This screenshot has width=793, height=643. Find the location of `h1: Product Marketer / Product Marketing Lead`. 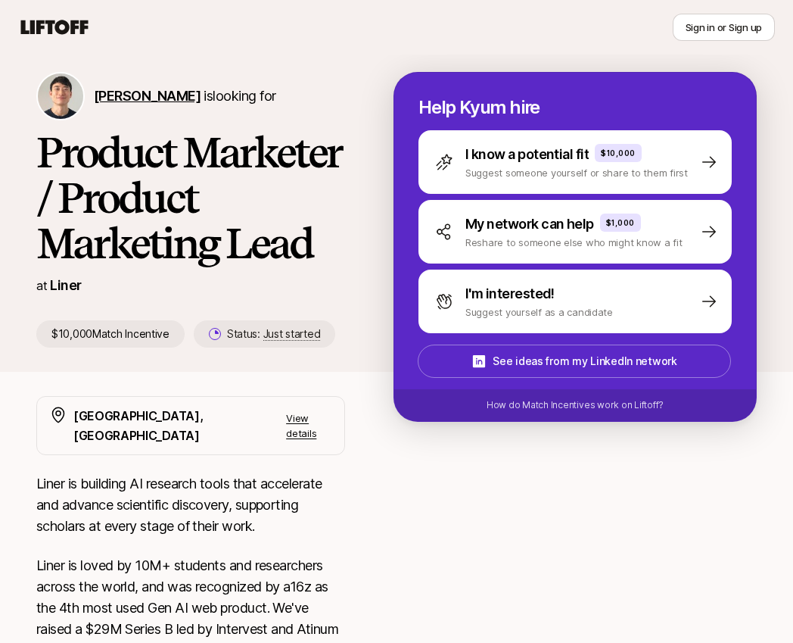

h1: Product Marketer / Product Marketing Lead is located at coordinates (191, 198).